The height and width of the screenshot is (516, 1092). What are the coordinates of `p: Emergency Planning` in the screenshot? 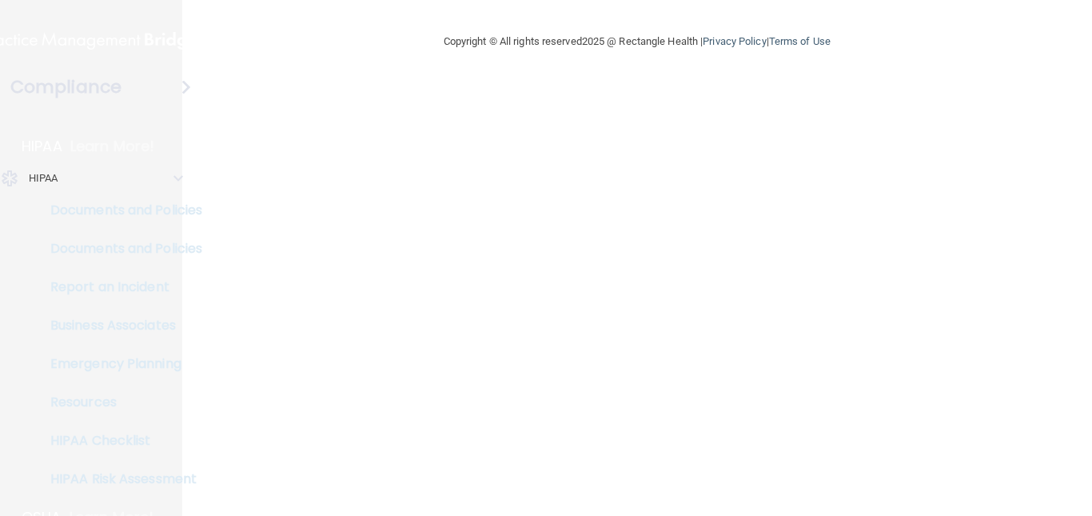 It's located at (119, 364).